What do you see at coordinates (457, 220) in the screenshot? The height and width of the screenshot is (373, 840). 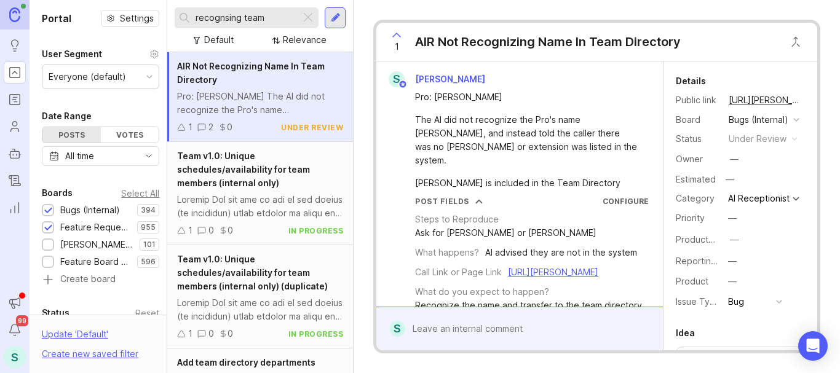 I see `div: Steps to Reproduce` at bounding box center [457, 220].